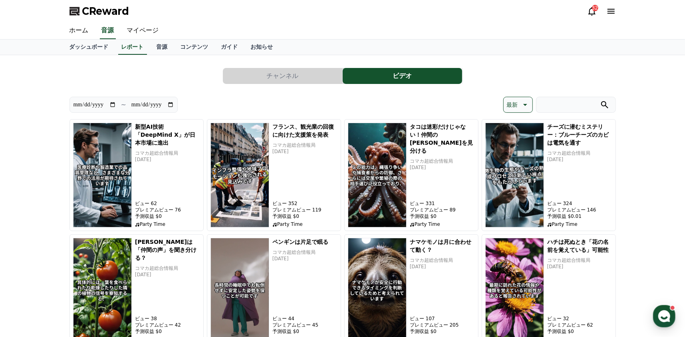  What do you see at coordinates (305, 210) in the screenshot?
I see `p: プレミアムビュー 119` at bounding box center [305, 210].